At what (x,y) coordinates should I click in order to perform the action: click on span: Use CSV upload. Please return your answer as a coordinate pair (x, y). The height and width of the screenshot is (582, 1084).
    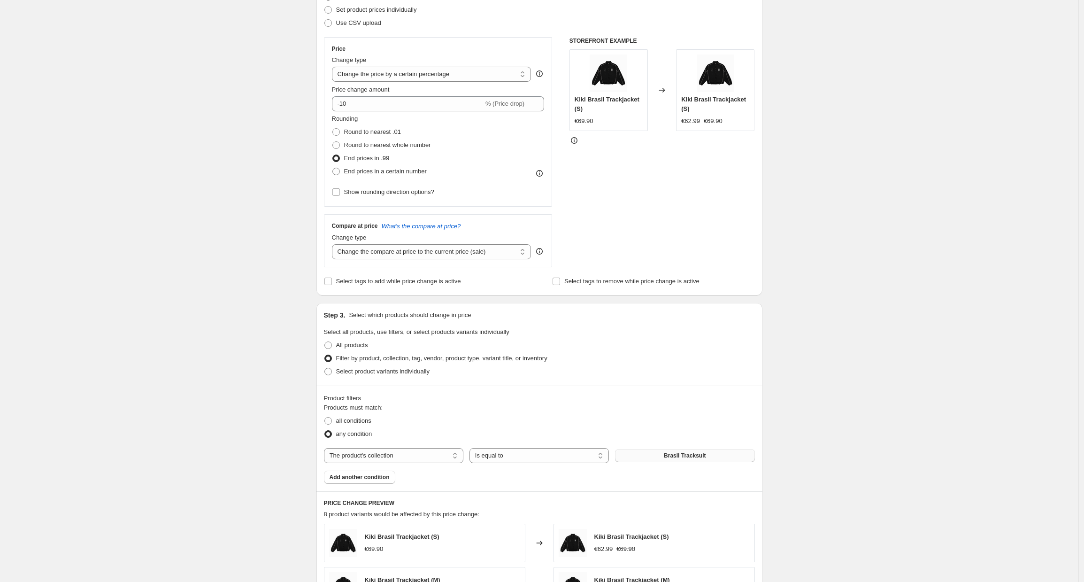
    Looking at the image, I should click on (359, 23).